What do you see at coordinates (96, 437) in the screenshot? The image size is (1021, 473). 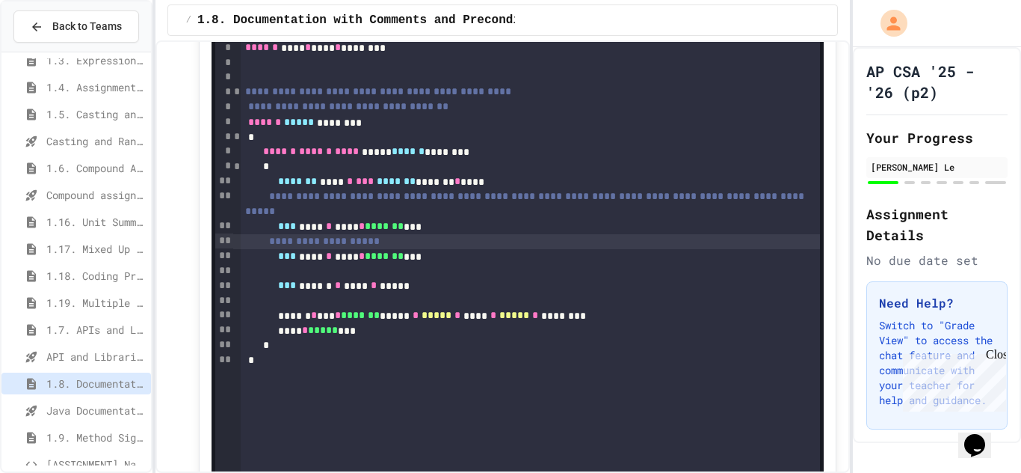 I see `span: 1.9. Method Signatures` at bounding box center [96, 437].